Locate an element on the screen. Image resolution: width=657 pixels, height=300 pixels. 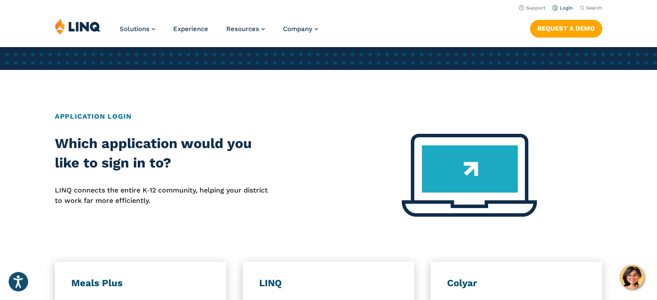
h2: Which application would you like to sign in to? is located at coordinates (164, 153).